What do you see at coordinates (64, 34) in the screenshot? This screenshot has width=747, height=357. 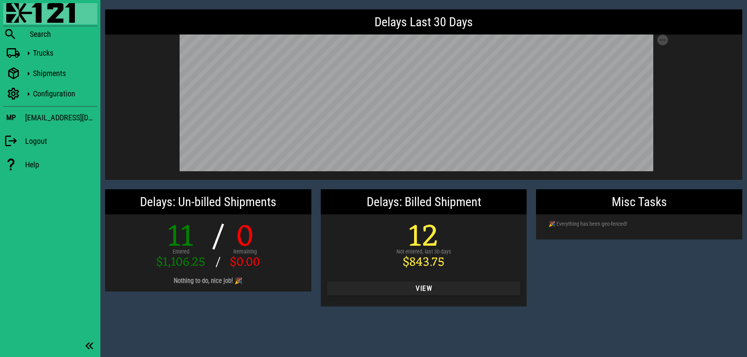 I see `div: Search` at bounding box center [64, 34].